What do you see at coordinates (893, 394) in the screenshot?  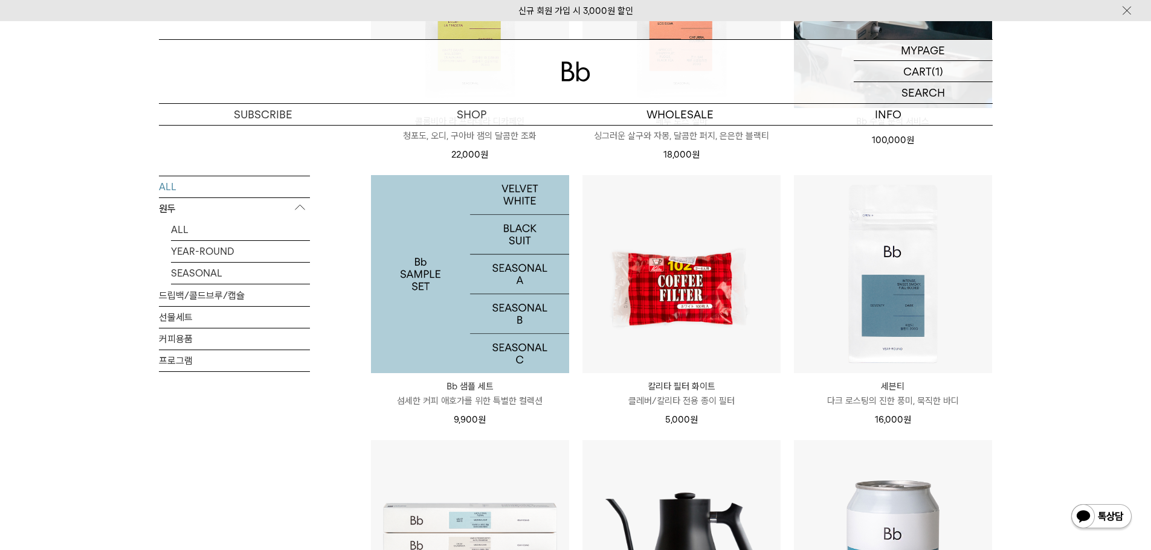 I see `a: 세븐티 다크 로스팅의 진한 풍미, 묵직한 바디` at bounding box center [893, 394].